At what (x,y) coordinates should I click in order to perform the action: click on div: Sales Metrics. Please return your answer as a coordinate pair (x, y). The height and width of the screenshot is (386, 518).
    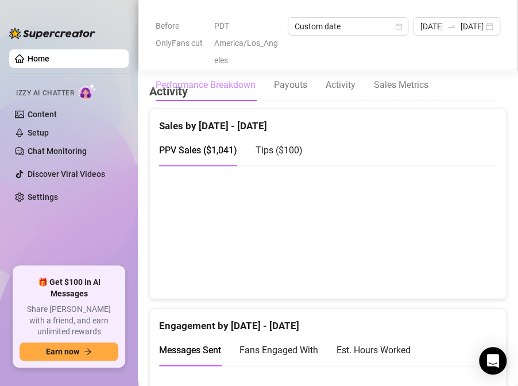
    Looking at the image, I should click on (401, 85).